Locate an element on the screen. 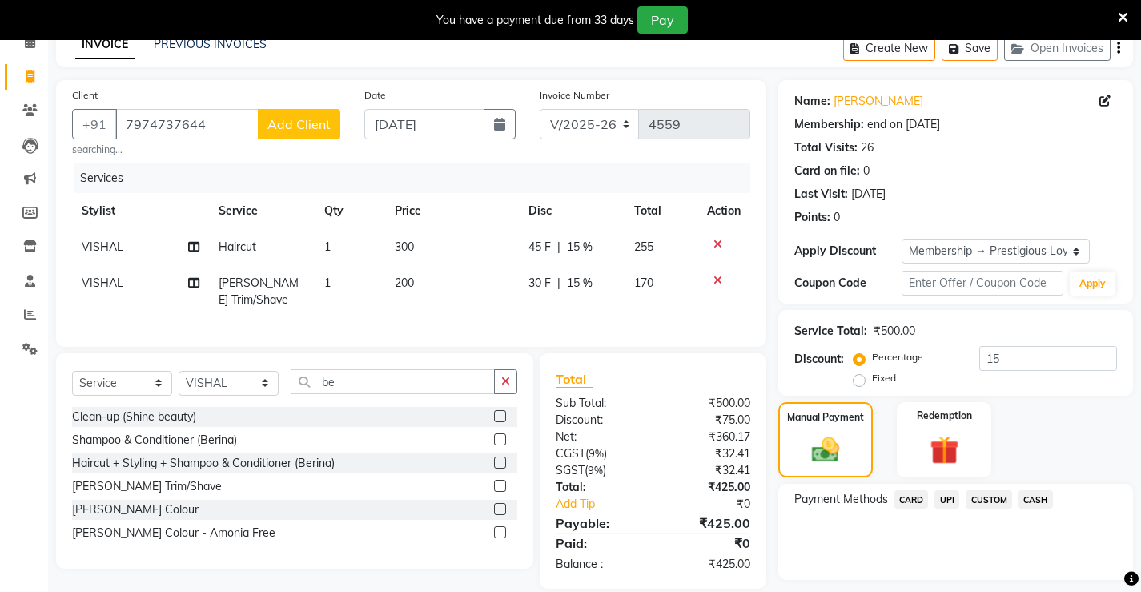 The height and width of the screenshot is (592, 1141). div: Service Total: is located at coordinates (830, 331).